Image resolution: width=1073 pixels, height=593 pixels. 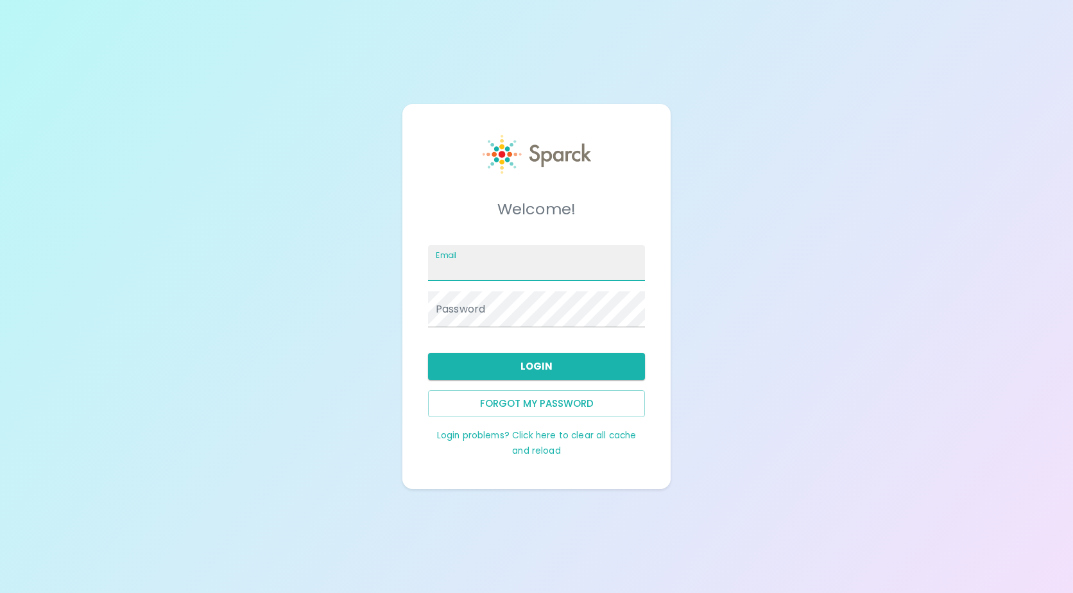 What do you see at coordinates (536, 404) in the screenshot?
I see `button: Forgot my password` at bounding box center [536, 404].